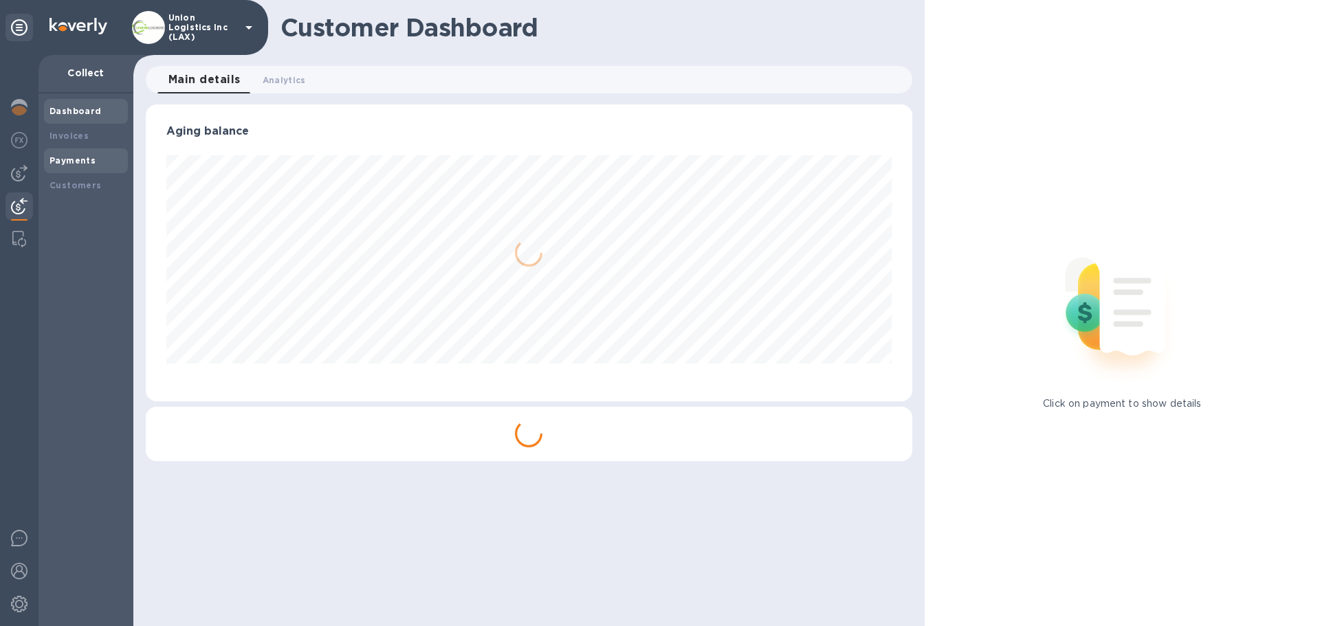  I want to click on img: Foreign exchange, so click(19, 140).